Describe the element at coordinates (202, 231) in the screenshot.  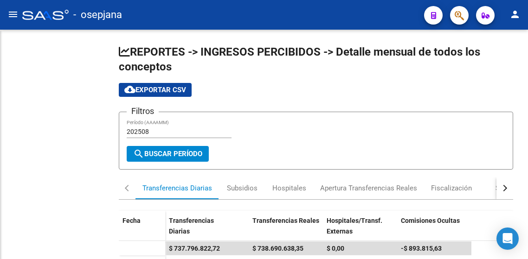
I see `datatable-header-cell: Transferencias Diarias` at that location.